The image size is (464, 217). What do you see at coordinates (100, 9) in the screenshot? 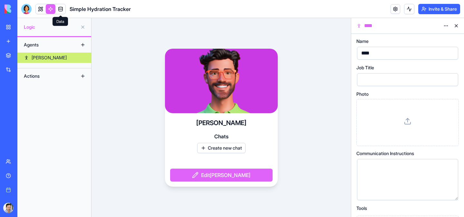
I see `span: Simple Hydration Tracker` at bounding box center [100, 9].